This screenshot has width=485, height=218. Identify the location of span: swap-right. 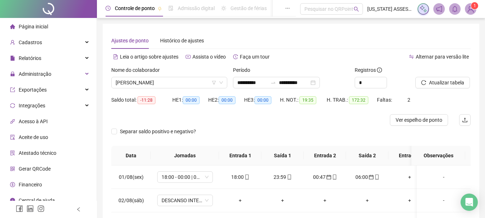
(273, 83).